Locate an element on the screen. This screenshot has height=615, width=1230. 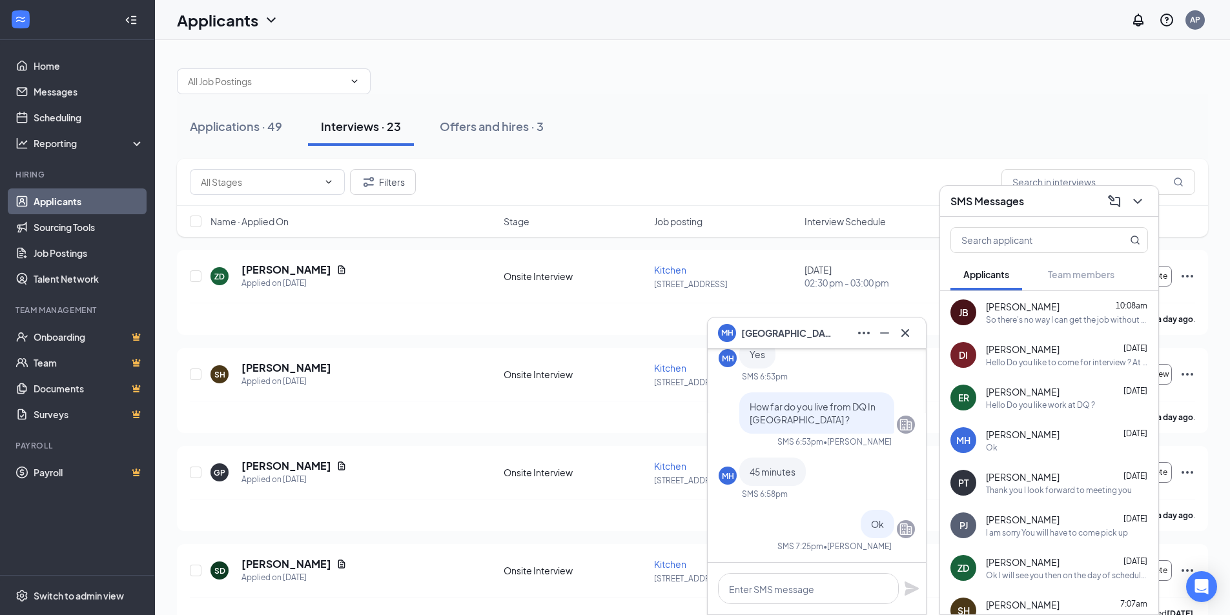
a: Scheduling is located at coordinates (88, 117).